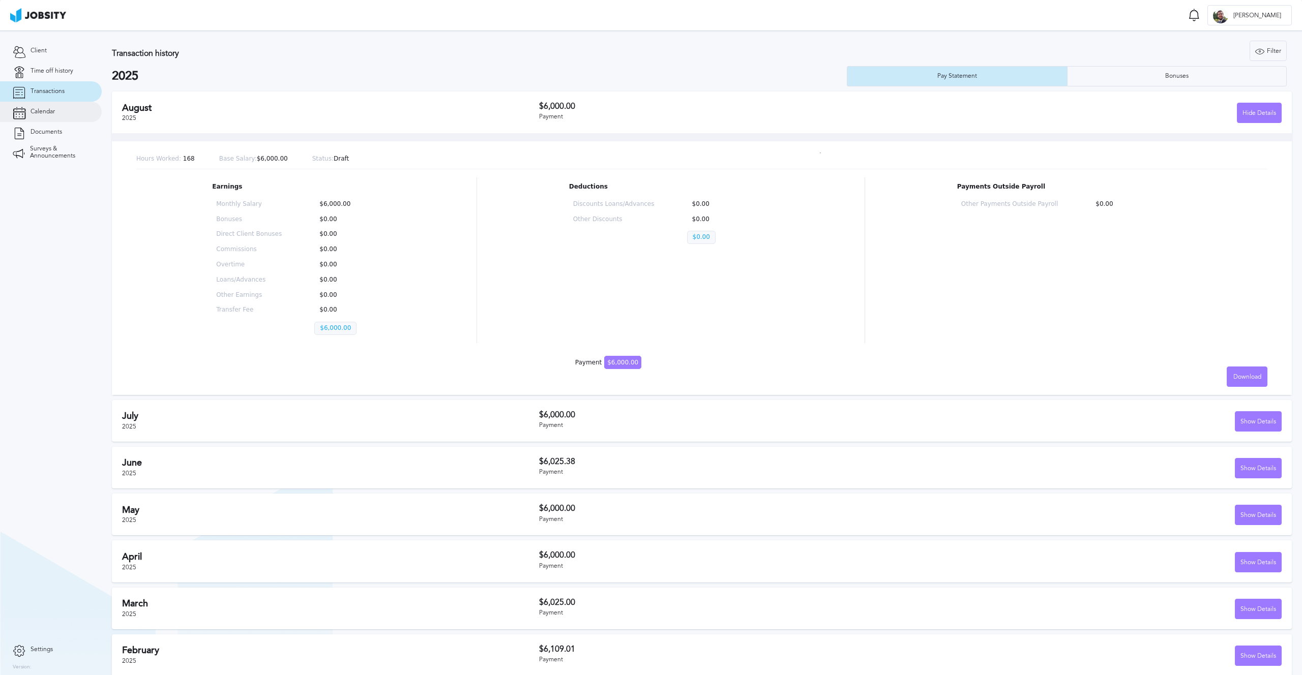  I want to click on h2: April, so click(331, 557).